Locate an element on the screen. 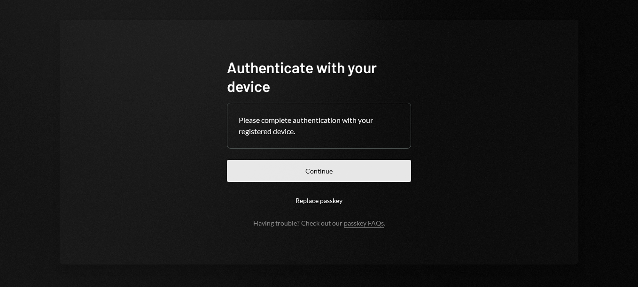  button: Replace passkey is located at coordinates (319, 201).